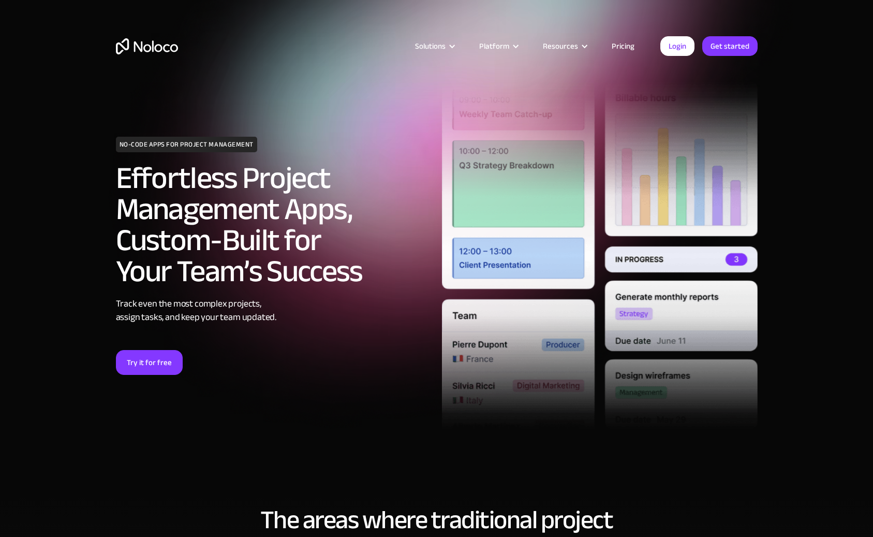 The height and width of the screenshot is (537, 873). I want to click on h1: NO-CODE APPS FOR PROJECT MANAGEMENT, so click(186, 144).